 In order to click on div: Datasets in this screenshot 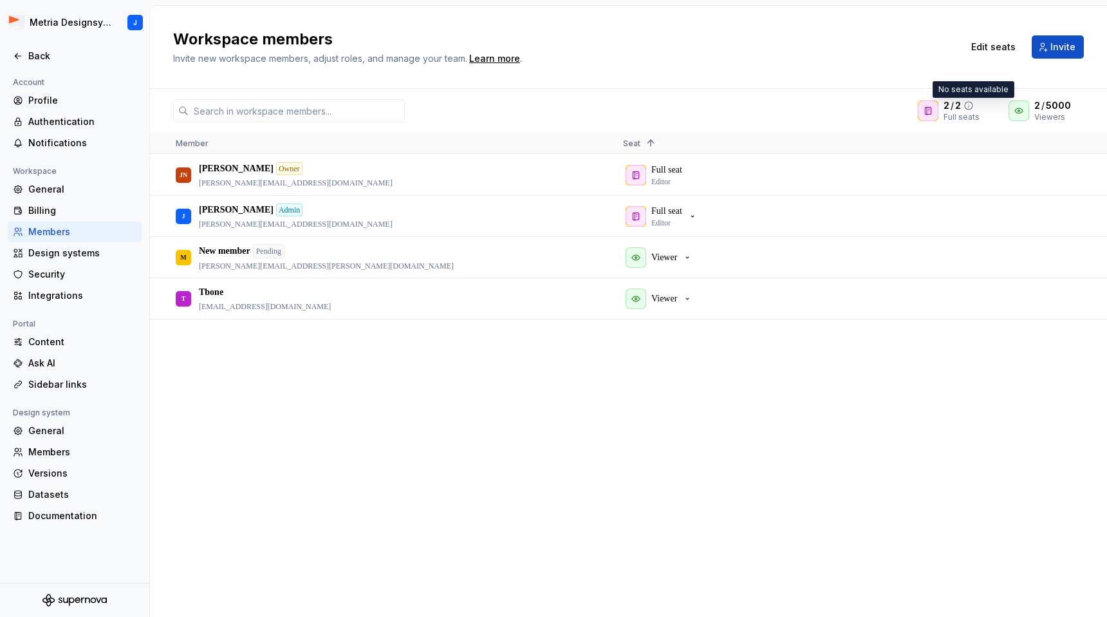, I will do `click(82, 494)`.